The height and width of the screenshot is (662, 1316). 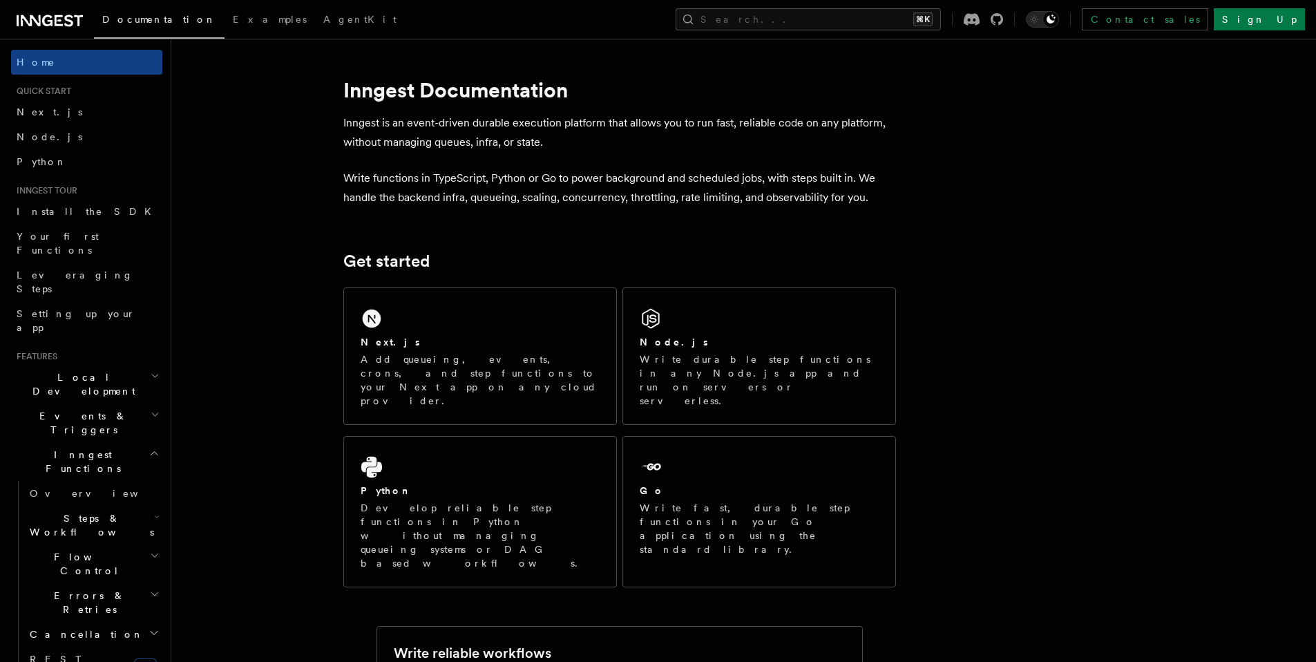 What do you see at coordinates (620, 188) in the screenshot?
I see `p: Write functions in TypeScript, Python or Go to power background and scheduled jobs, with steps bu...` at bounding box center [620, 188].